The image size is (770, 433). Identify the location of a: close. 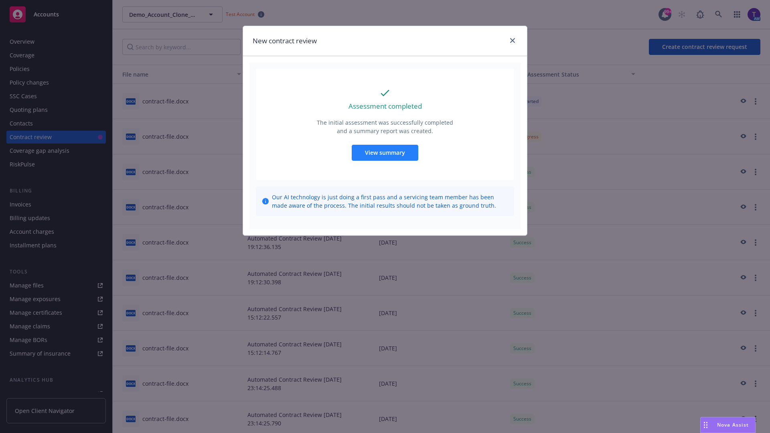
(513, 41).